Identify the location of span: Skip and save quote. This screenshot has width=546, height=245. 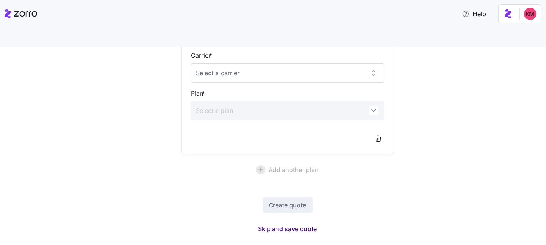
(287, 229).